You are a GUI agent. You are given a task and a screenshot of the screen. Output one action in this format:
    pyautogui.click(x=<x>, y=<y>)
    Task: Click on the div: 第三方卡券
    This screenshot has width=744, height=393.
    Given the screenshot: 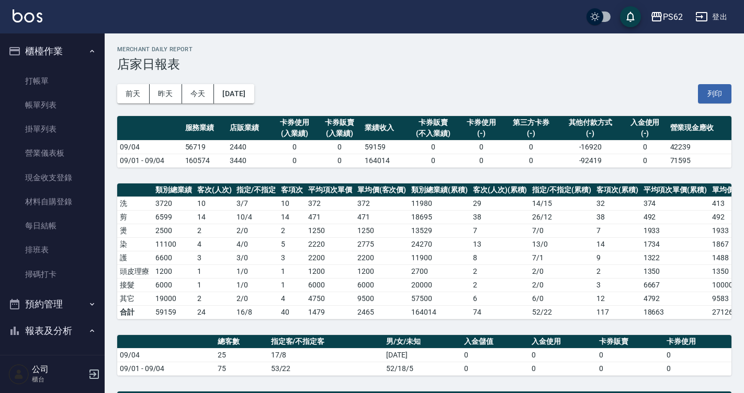 What is the action you would take?
    pyautogui.click(x=531, y=122)
    